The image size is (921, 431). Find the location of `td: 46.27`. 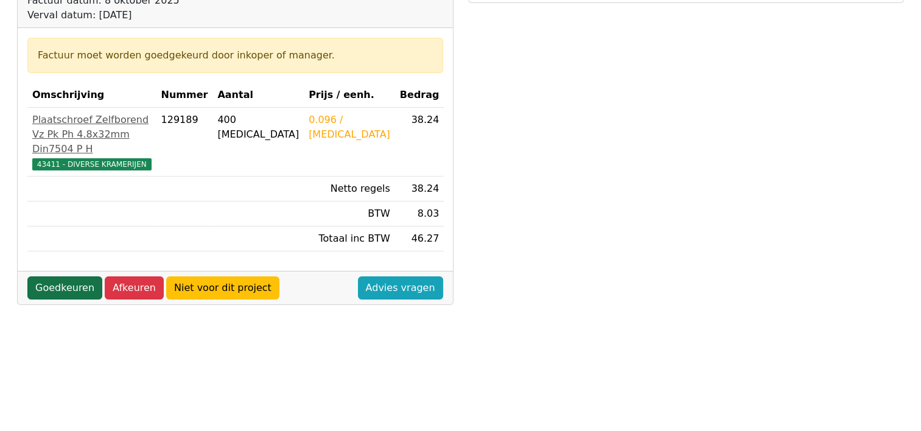

td: 46.27 is located at coordinates (419, 239).